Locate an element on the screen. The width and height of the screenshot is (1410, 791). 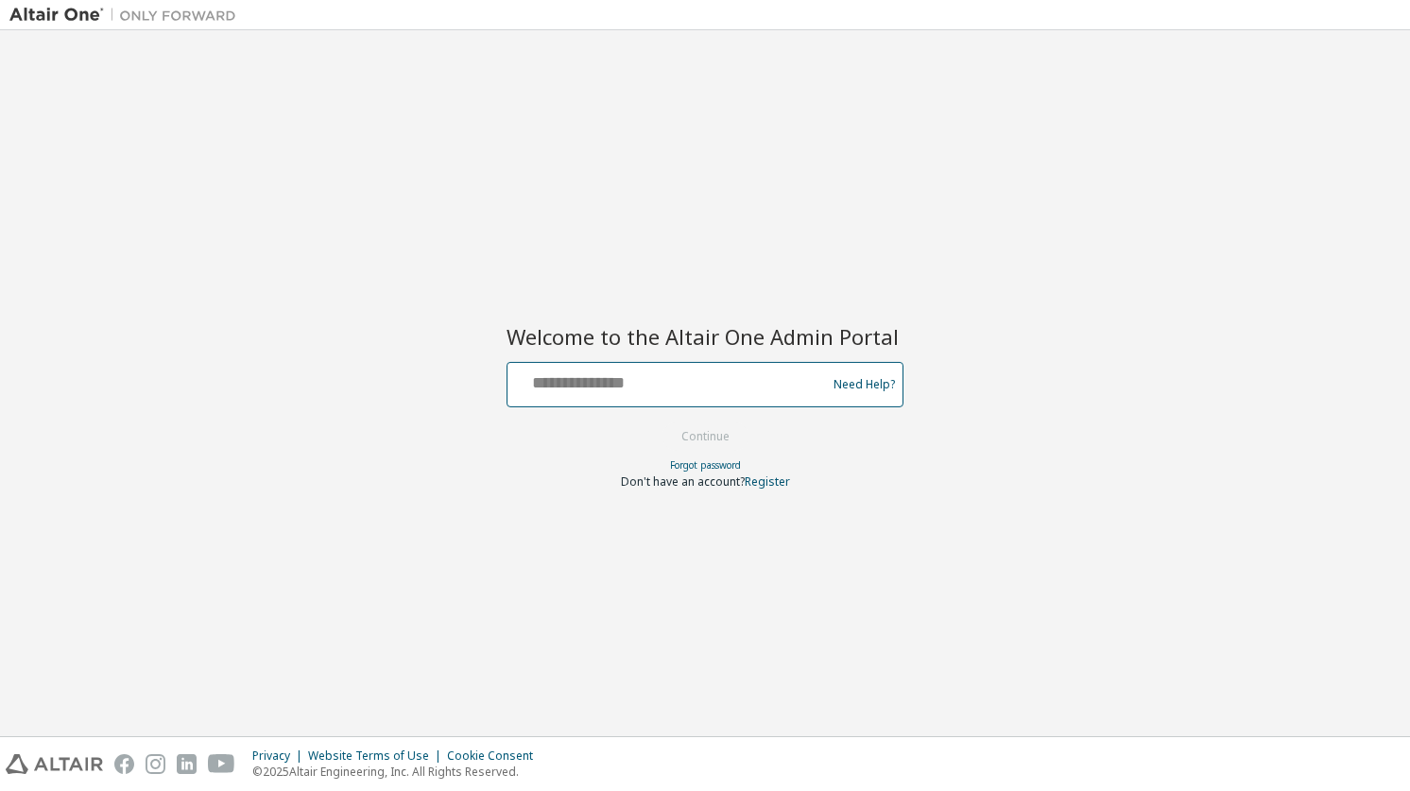
h2: Welcome to the Altair One Admin Portal is located at coordinates (705, 336).